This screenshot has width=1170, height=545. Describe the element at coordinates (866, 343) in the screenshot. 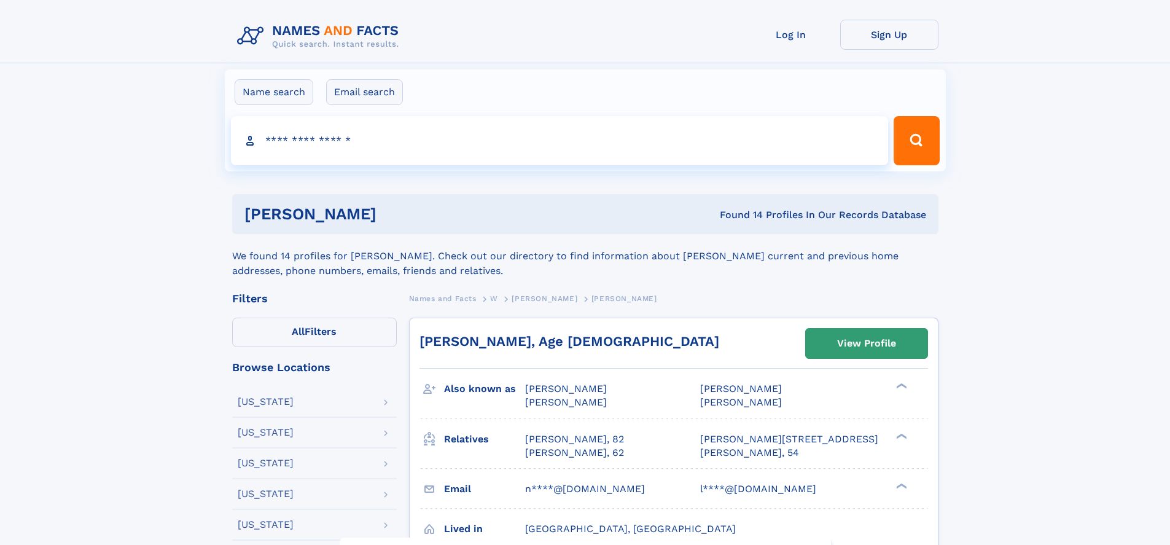

I see `a: View Profile` at that location.